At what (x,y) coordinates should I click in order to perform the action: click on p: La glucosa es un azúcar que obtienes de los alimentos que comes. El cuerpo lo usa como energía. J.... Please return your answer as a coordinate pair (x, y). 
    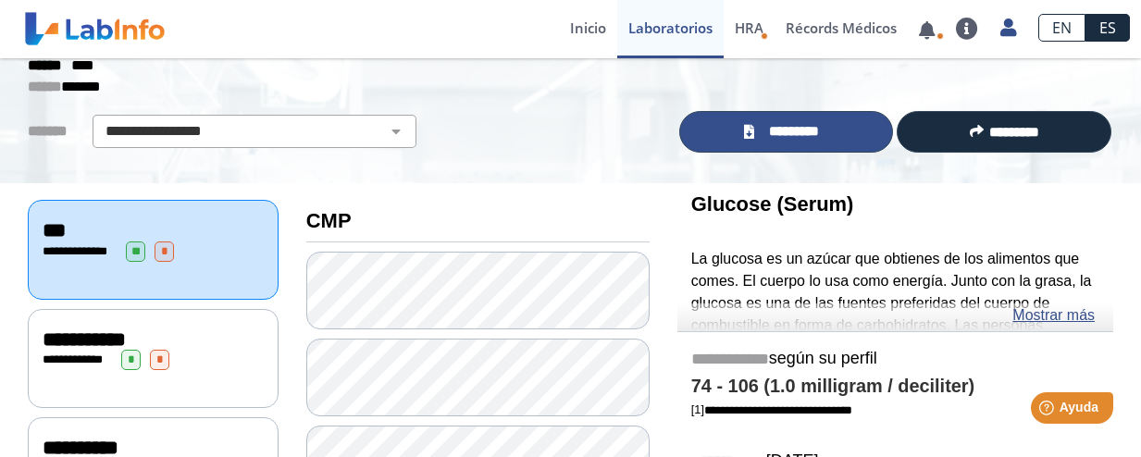
    Looking at the image, I should click on (895, 347).